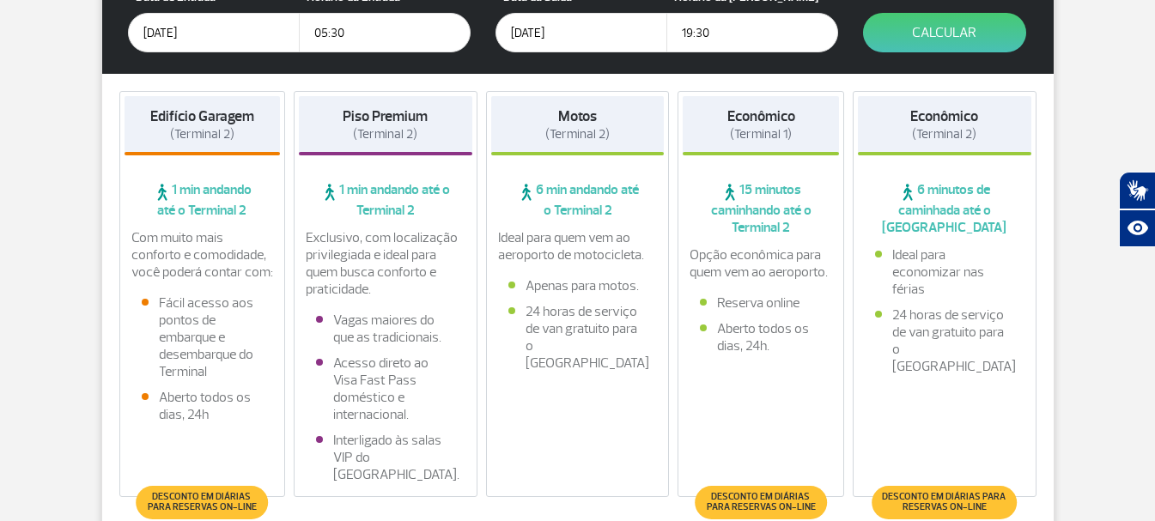 This screenshot has width=1155, height=521. I want to click on p: Com muito mais conforto e comodidade, você poderá contar com:, so click(203, 255).